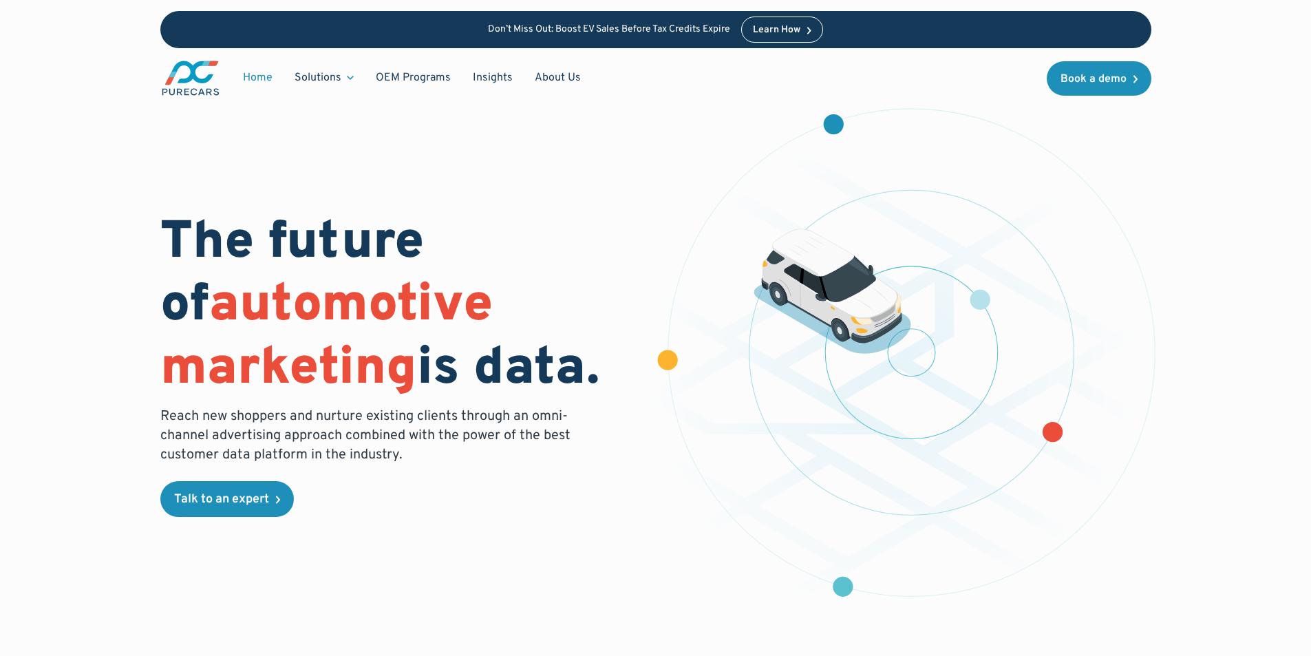 The height and width of the screenshot is (656, 1311). What do you see at coordinates (257, 78) in the screenshot?
I see `a: Home` at bounding box center [257, 78].